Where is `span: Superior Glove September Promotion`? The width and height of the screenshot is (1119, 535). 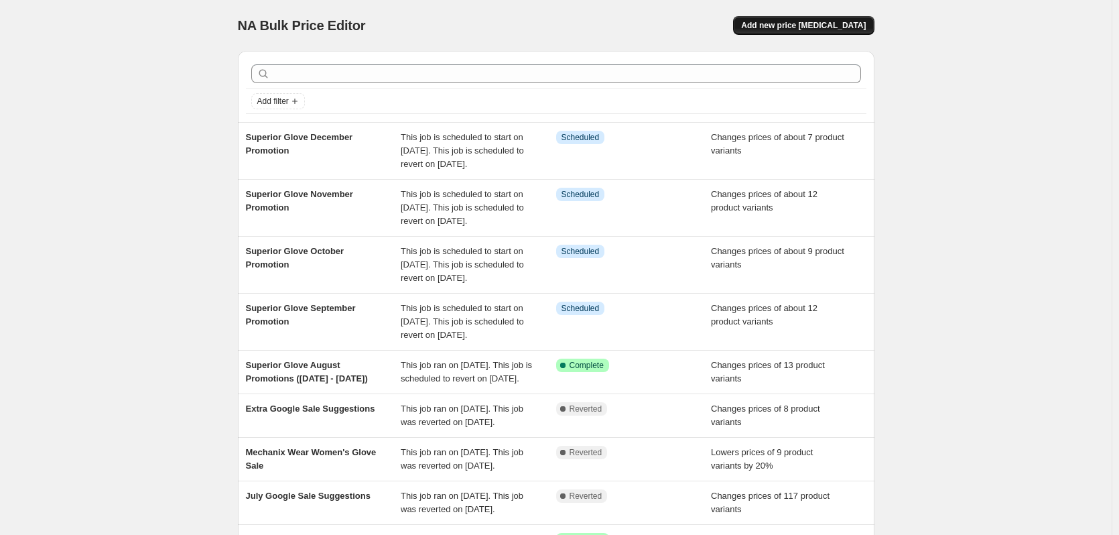
span: Superior Glove September Promotion is located at coordinates (301, 314).